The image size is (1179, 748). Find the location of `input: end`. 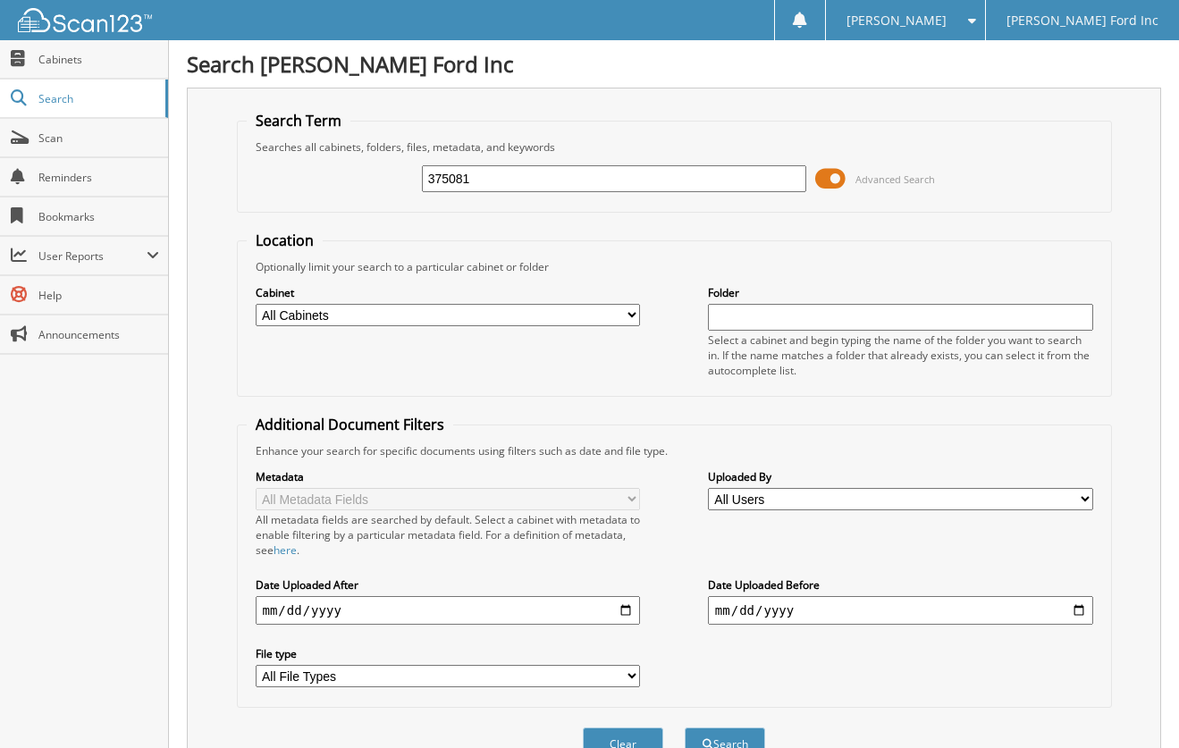

input: end is located at coordinates (900, 610).